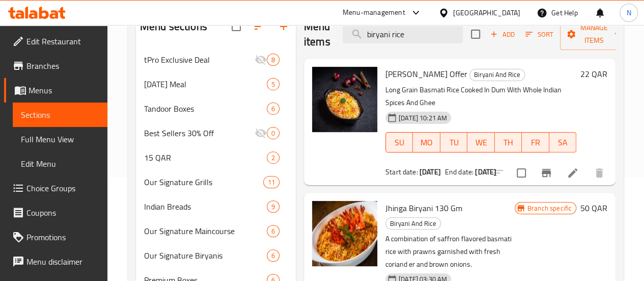 The height and width of the screenshot is (281, 644). What do you see at coordinates (205, 206) in the screenshot?
I see `span: Indian Breads` at bounding box center [205, 206].